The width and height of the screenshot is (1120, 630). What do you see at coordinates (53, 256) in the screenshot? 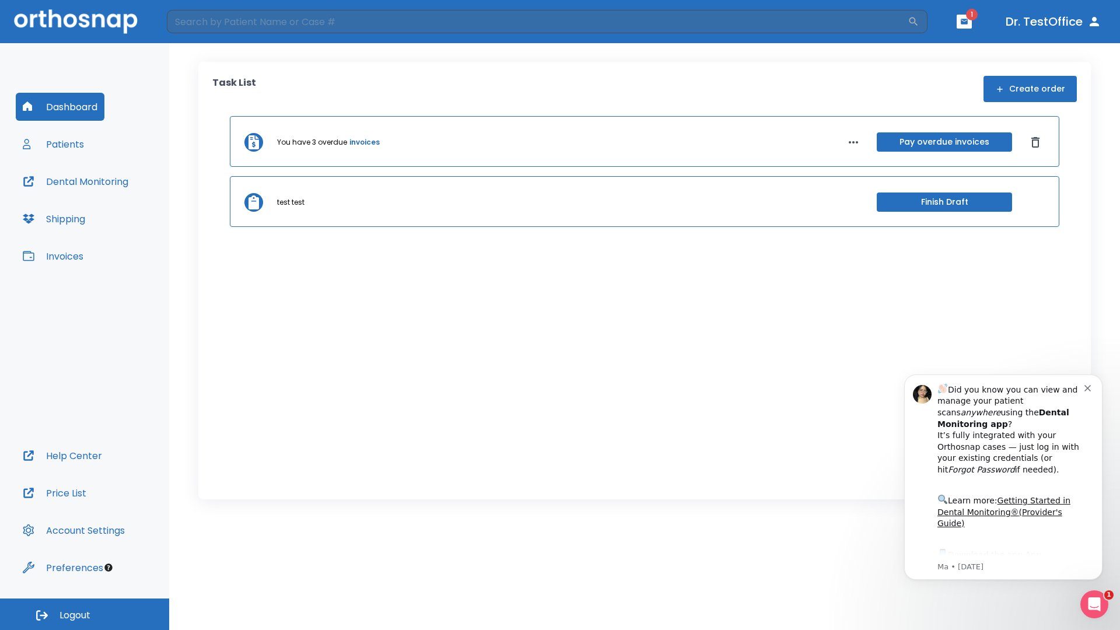
I see `button: Invoices` at bounding box center [53, 256].